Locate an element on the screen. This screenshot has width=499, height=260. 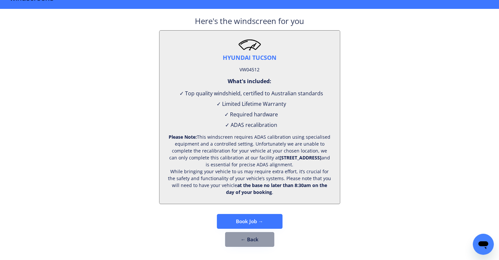
button: ← Back is located at coordinates (250, 239).